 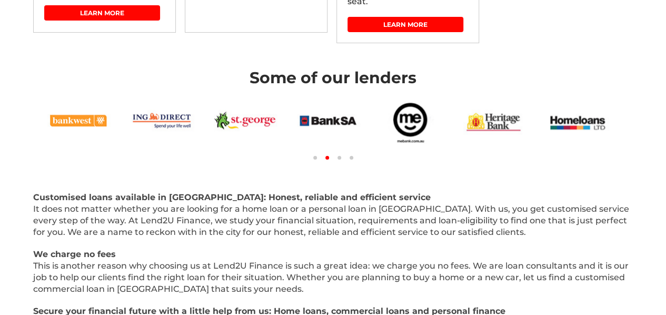 I want to click on a: 2, so click(x=327, y=157).